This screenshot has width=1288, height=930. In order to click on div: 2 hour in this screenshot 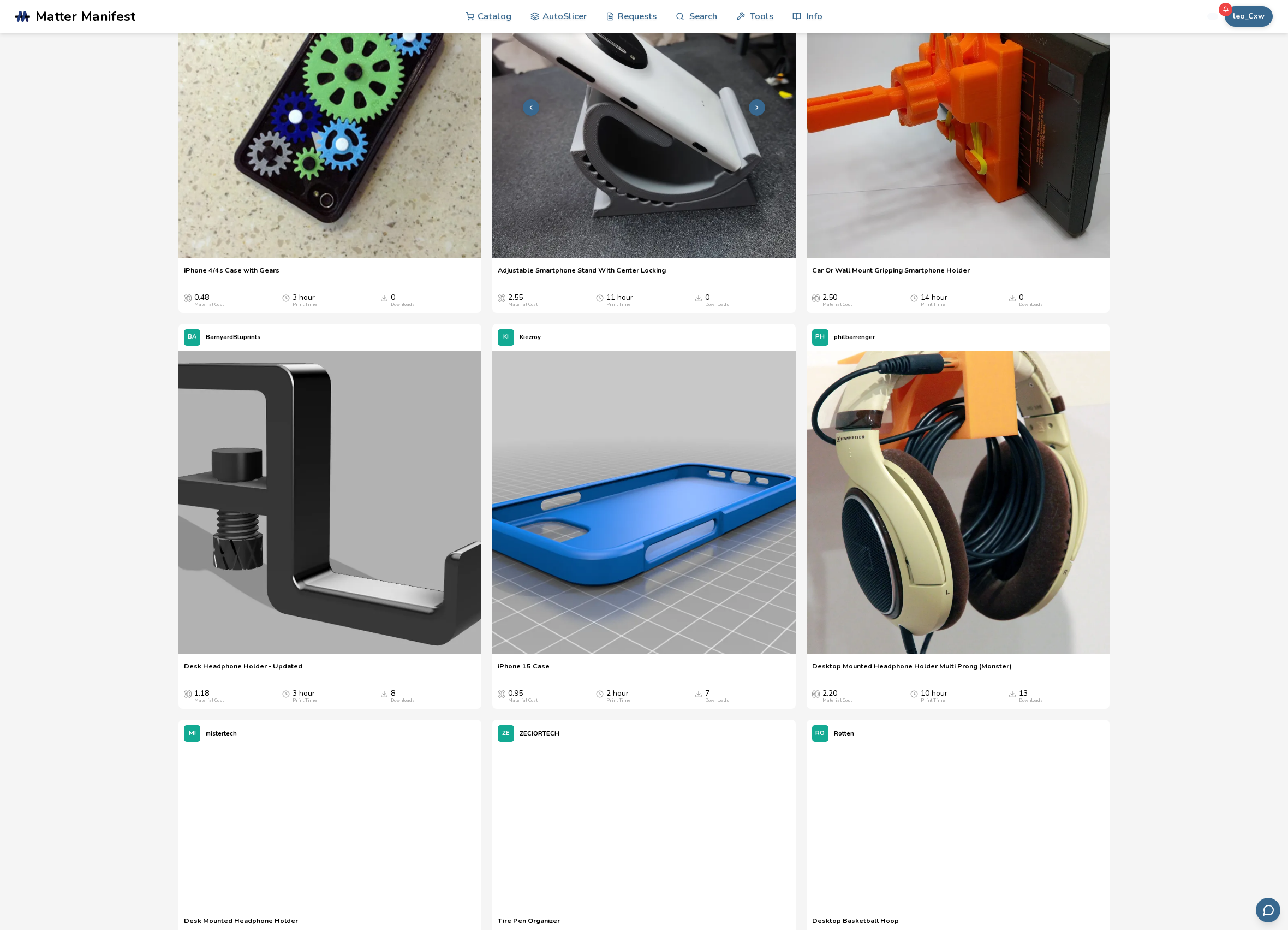, I will do `click(618, 696)`.